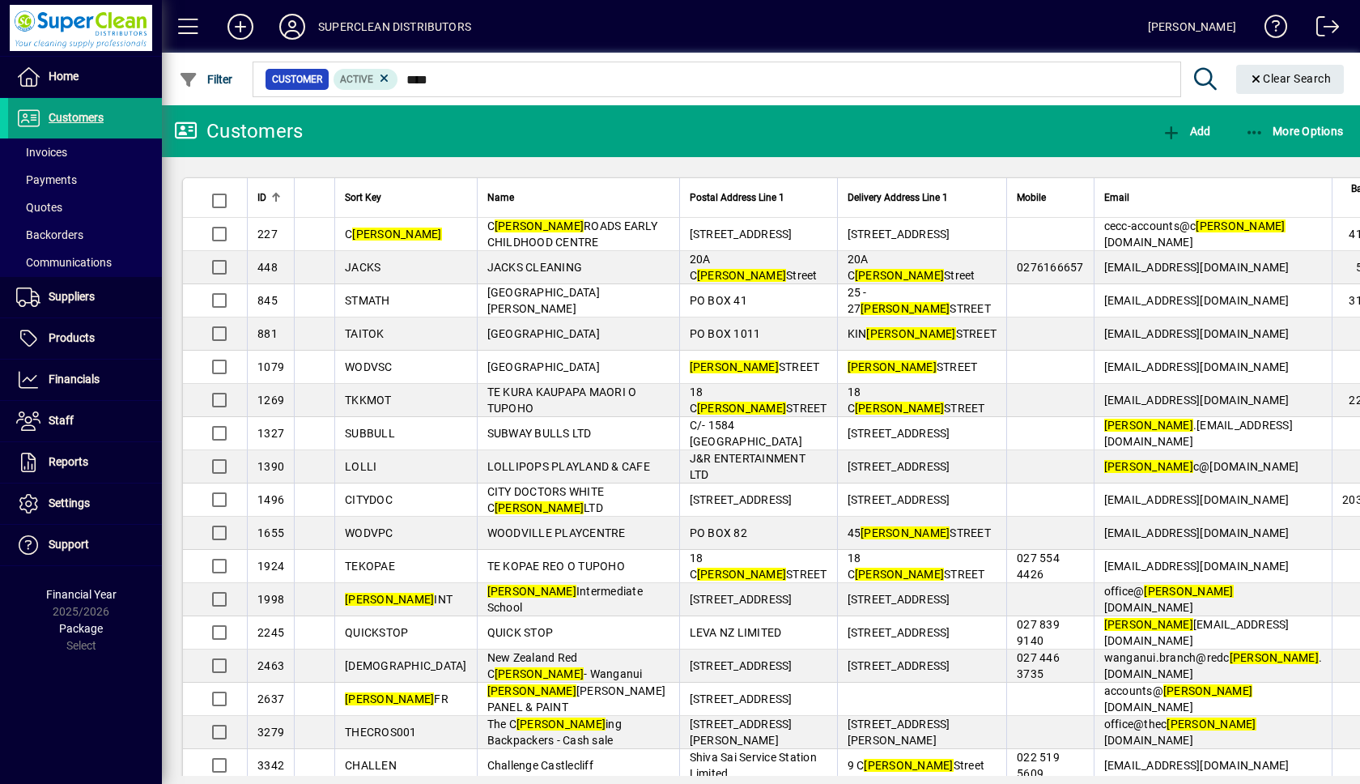 The image size is (1360, 784). Describe the element at coordinates (238, 131) in the screenshot. I see `div: Customers` at that location.